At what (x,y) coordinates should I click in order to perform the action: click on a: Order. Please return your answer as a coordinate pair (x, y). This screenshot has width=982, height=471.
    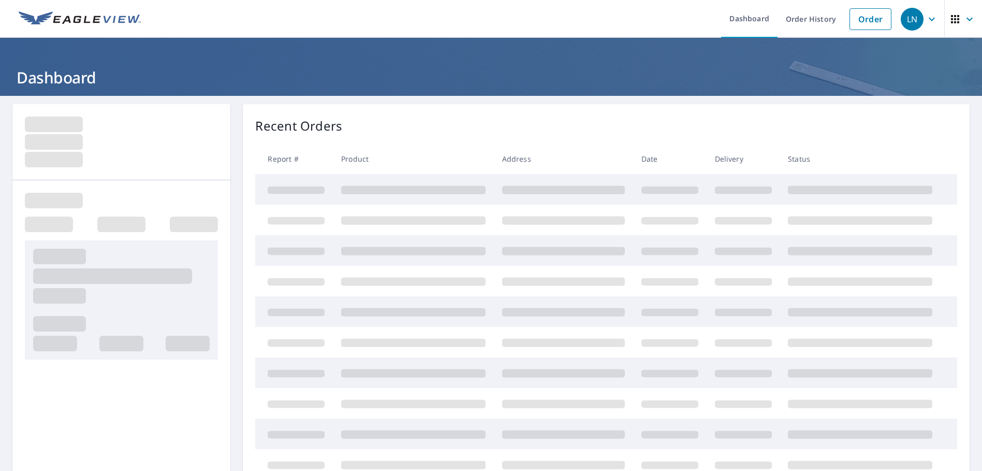
    Looking at the image, I should click on (870, 19).